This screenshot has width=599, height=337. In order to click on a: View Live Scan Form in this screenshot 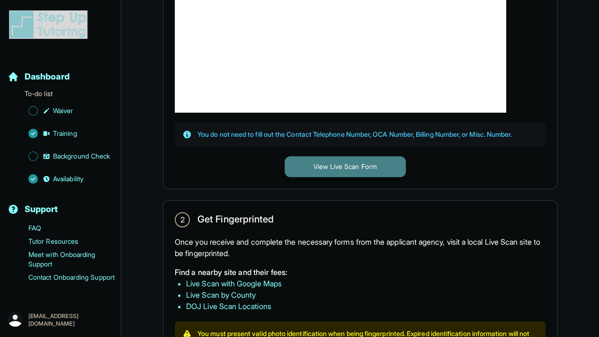, I will do `click(345, 166)`.